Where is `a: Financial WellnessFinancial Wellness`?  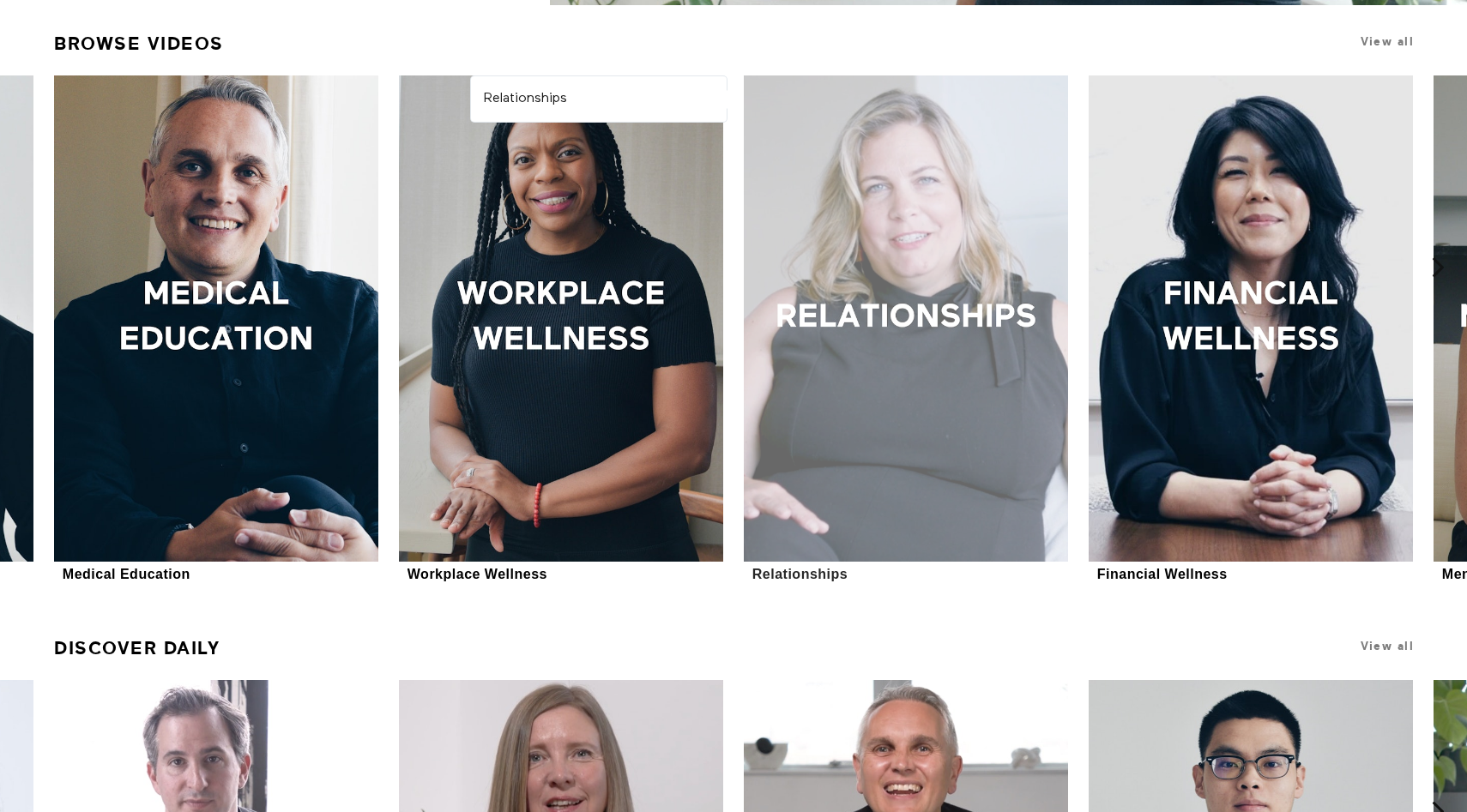 a: Financial WellnessFinancial Wellness is located at coordinates (1251, 330).